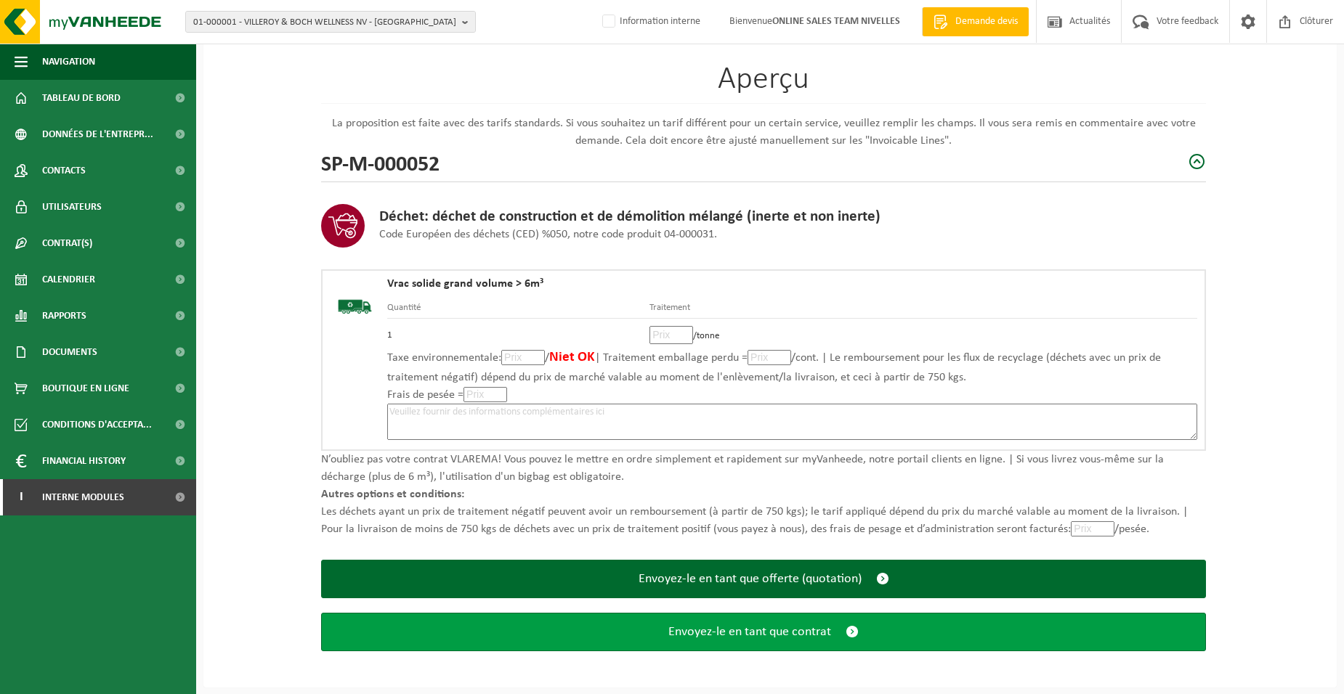  I want to click on p: Code Européen des déchets (CED) %050, notre code produit 04-000031., so click(630, 235).